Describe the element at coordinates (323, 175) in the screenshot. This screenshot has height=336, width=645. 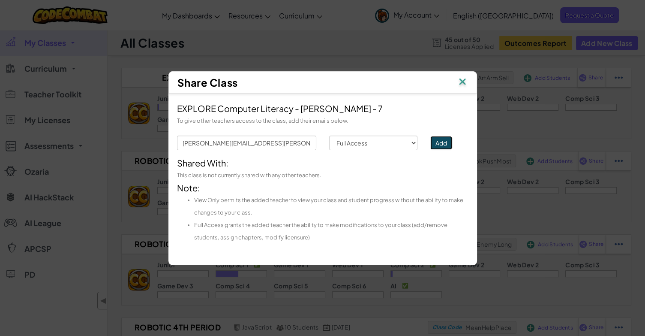
I see `div: This class is not currently shared with any other teachers.` at that location.